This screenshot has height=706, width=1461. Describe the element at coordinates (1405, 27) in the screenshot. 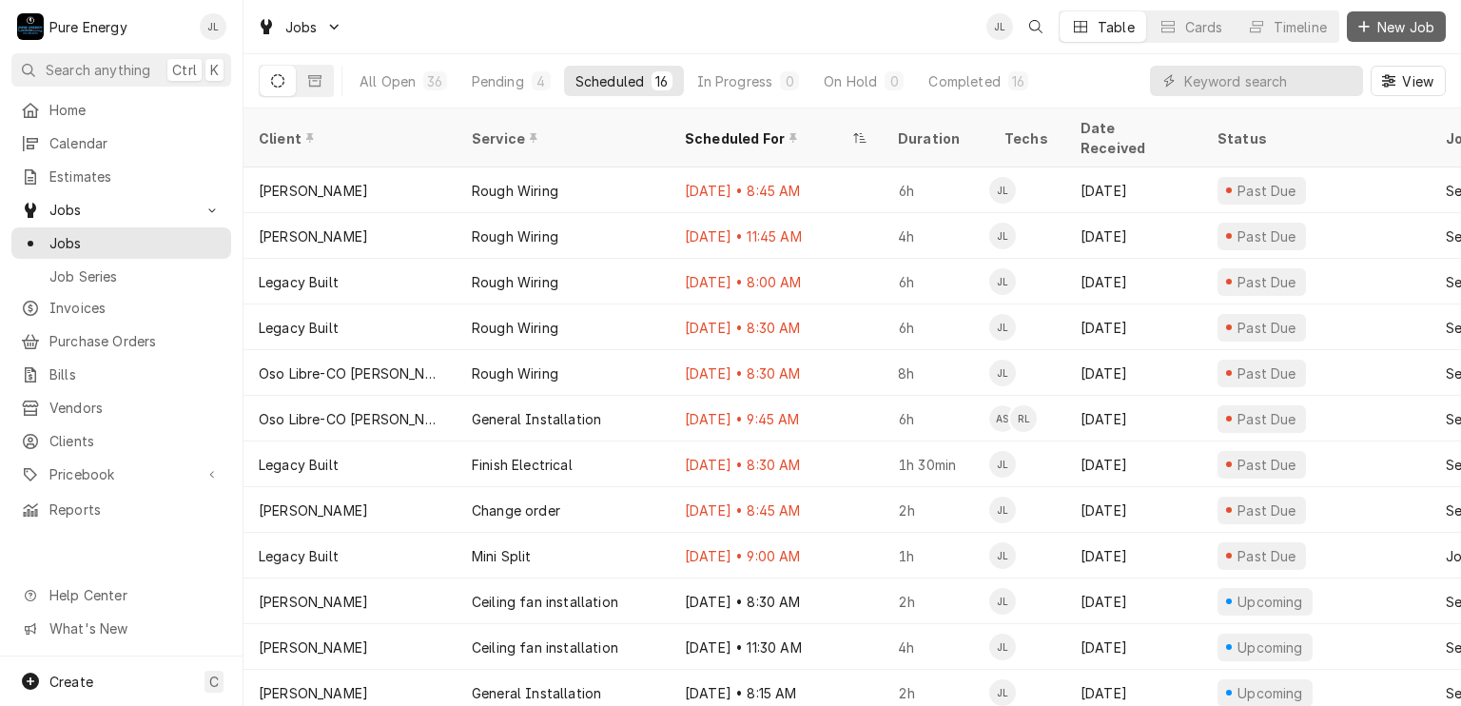

I see `span: New Job` at that location.